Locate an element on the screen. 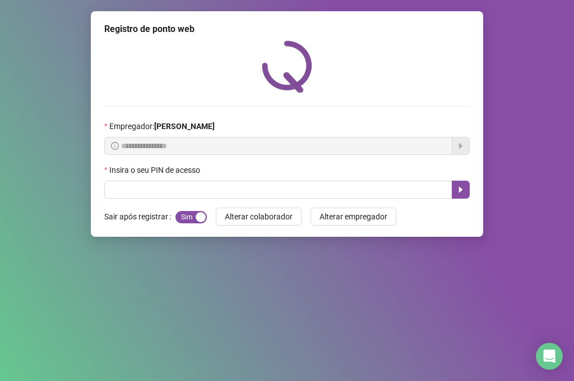  label: Sair após registrar is located at coordinates (140, 216).